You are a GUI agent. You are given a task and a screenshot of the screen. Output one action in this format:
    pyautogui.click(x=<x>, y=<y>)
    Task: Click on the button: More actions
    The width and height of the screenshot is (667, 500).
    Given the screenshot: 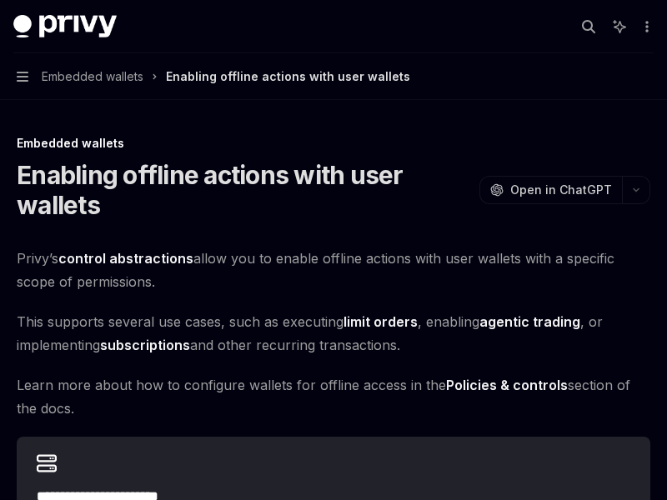 What is the action you would take?
    pyautogui.click(x=645, y=27)
    